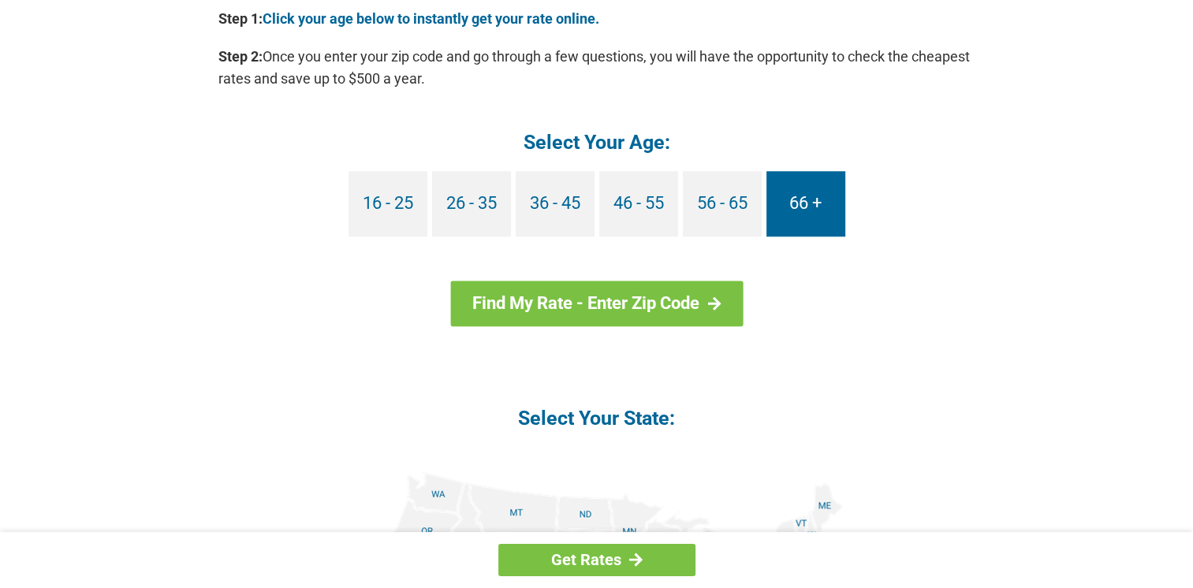 The width and height of the screenshot is (1193, 588). What do you see at coordinates (555, 204) in the screenshot?
I see `a: 36 - 45` at bounding box center [555, 204].